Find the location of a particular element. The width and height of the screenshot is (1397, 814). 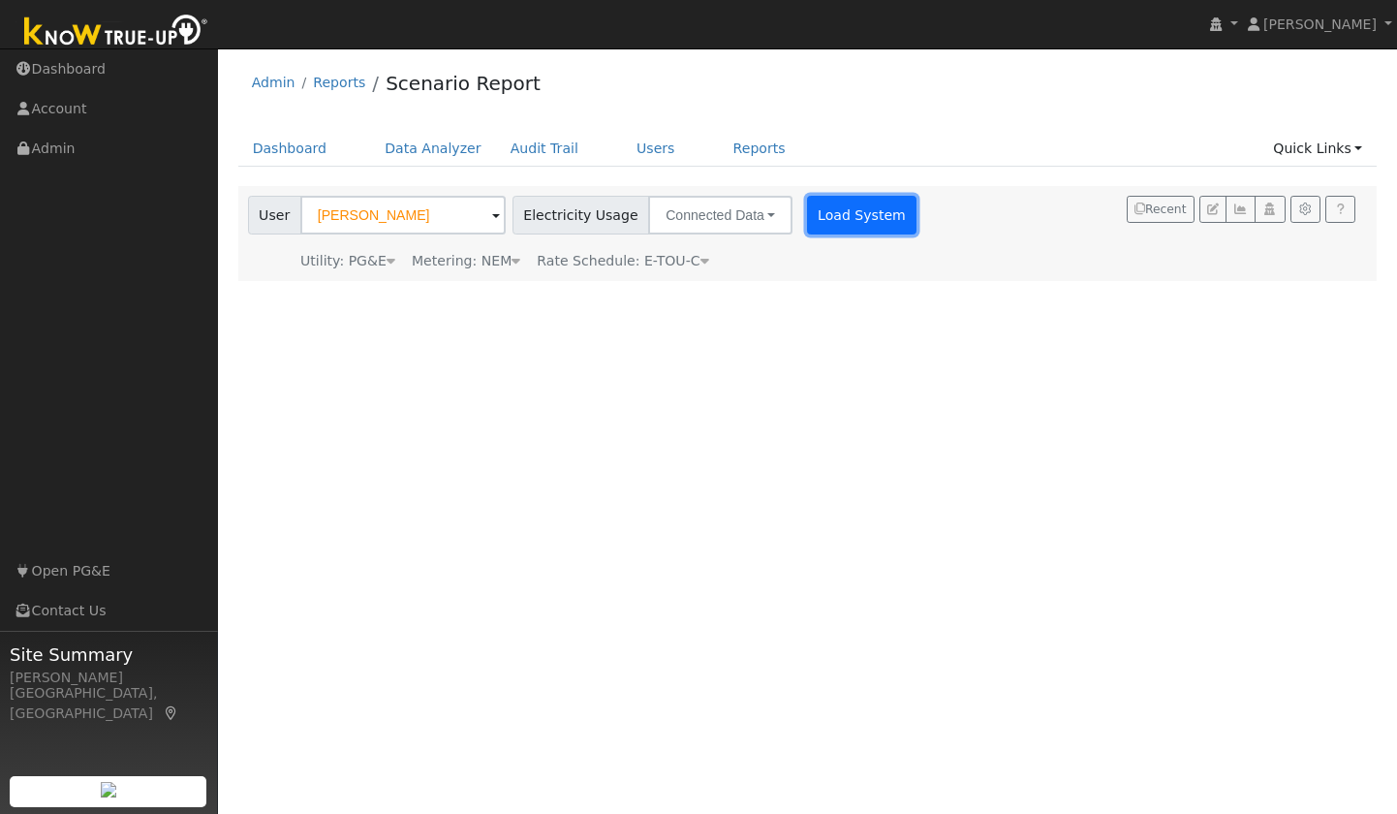

div: Metering: NEM is located at coordinates (466, 261).